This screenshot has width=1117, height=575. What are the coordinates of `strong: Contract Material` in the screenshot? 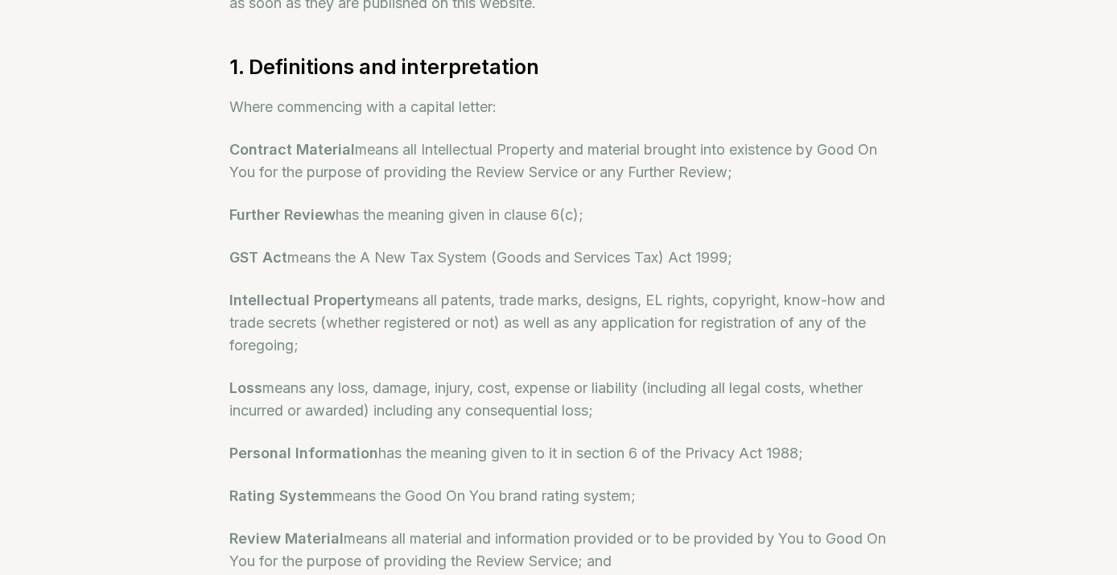 It's located at (292, 149).